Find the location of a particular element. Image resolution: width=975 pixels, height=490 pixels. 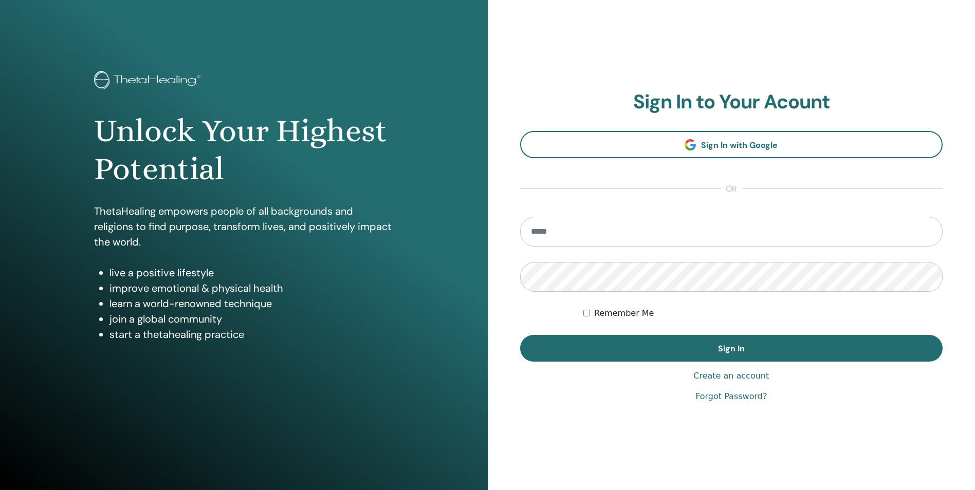

label: Remember Me is located at coordinates (624, 313).